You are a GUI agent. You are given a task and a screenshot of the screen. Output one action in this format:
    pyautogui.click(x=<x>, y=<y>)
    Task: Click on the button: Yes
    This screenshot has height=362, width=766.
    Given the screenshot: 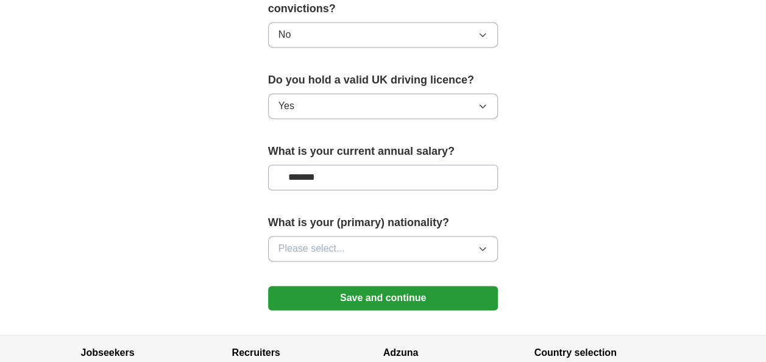 What is the action you would take?
    pyautogui.click(x=383, y=106)
    